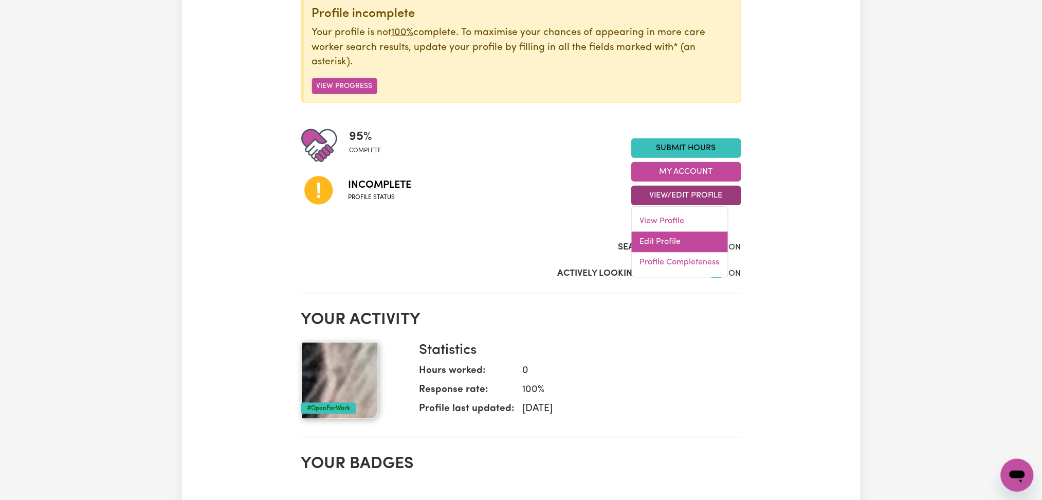 The width and height of the screenshot is (1042, 500). I want to click on span: Profile status, so click(380, 197).